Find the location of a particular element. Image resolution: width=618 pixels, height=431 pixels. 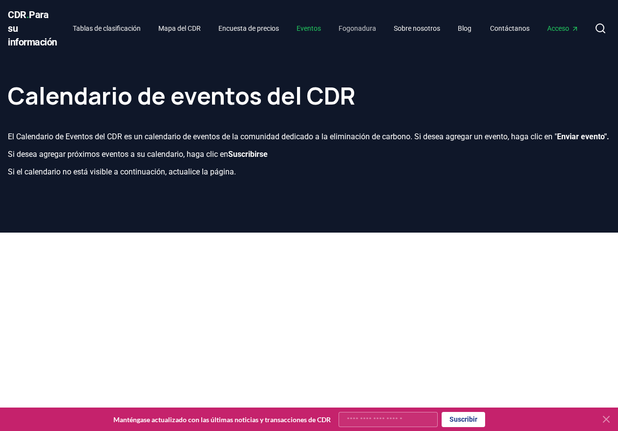

font: Calendario de eventos del CDR is located at coordinates (181, 95).